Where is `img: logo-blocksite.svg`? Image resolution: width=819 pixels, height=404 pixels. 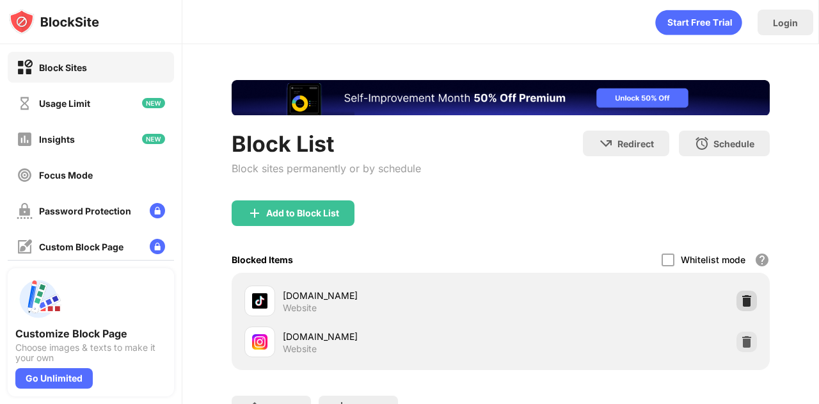
img: logo-blocksite.svg is located at coordinates (54, 22).